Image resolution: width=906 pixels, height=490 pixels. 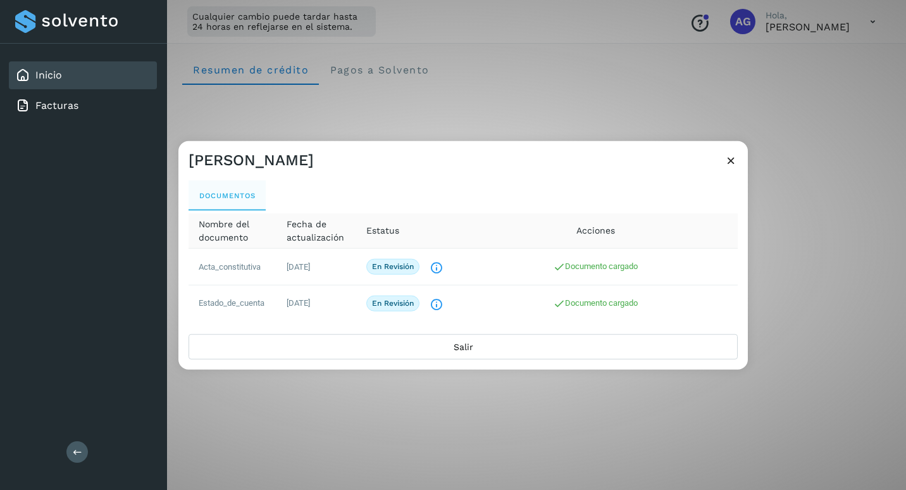 What do you see at coordinates (49, 75) in the screenshot?
I see `a: Inicio` at bounding box center [49, 75].